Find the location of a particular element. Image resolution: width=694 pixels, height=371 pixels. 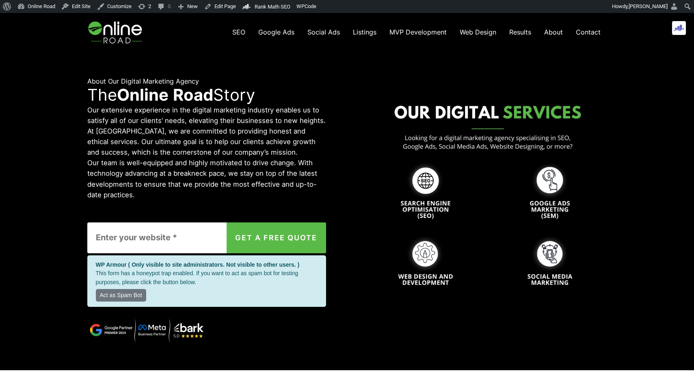

a: MVP Development is located at coordinates (418, 32).